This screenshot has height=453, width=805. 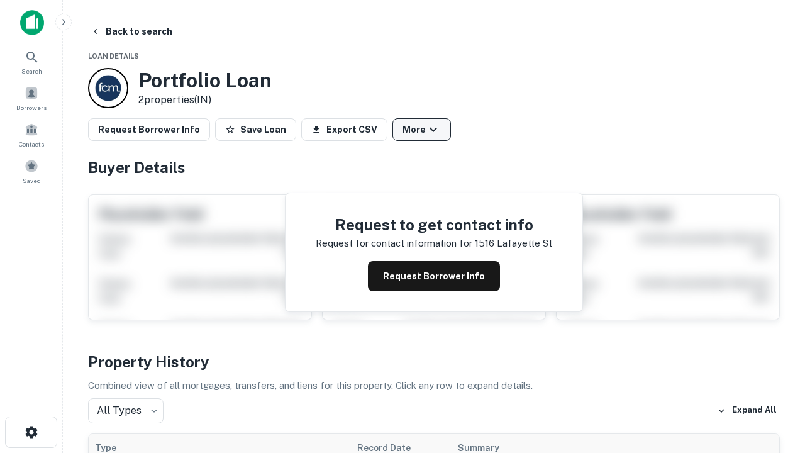 What do you see at coordinates (434, 362) in the screenshot?
I see `h4: Property History` at bounding box center [434, 362].